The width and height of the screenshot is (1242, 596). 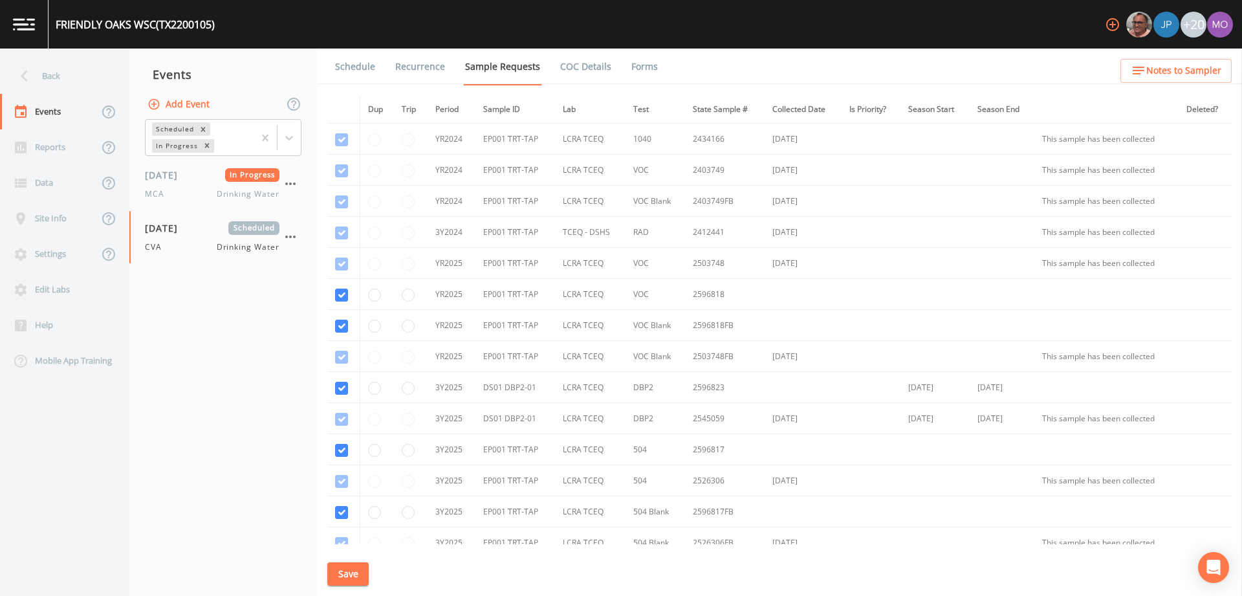 What do you see at coordinates (377, 109) in the screenshot?
I see `th: Dup` at bounding box center [377, 109].